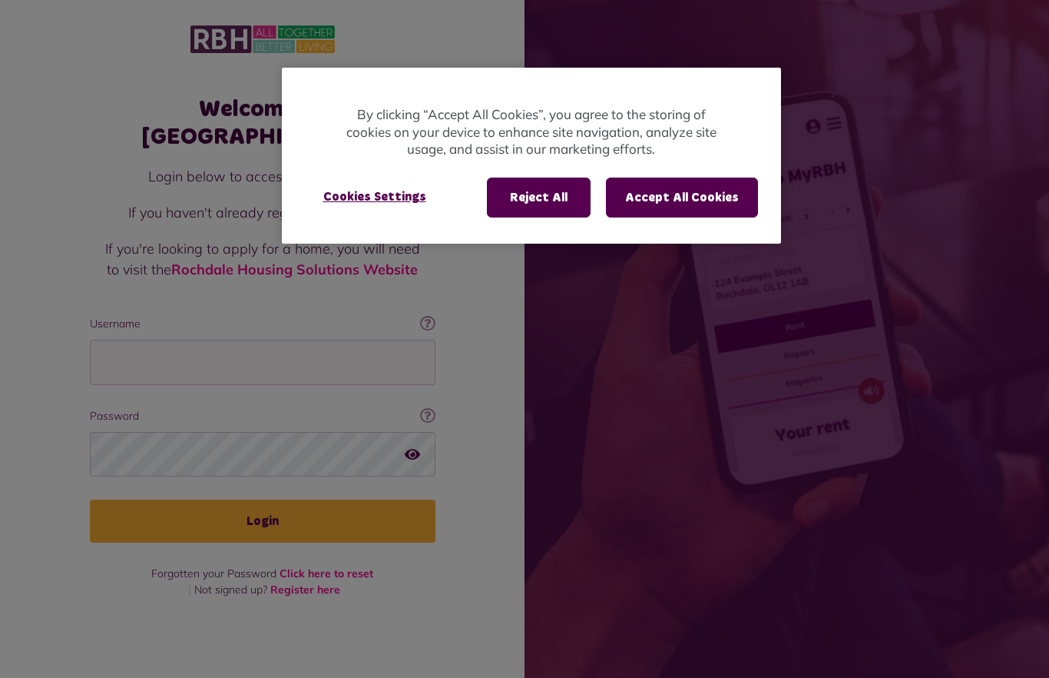 The image size is (1049, 678). I want to click on p: By clicking “Accept All Cookies”, you agree to the storing of cookies on your device to enhance s..., so click(532, 132).